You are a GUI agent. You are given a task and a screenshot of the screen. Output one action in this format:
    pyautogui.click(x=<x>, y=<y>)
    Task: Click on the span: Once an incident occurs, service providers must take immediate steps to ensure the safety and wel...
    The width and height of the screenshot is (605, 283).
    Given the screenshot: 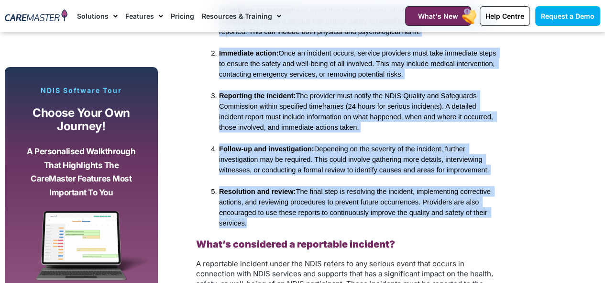 What is the action you would take?
    pyautogui.click(x=358, y=64)
    